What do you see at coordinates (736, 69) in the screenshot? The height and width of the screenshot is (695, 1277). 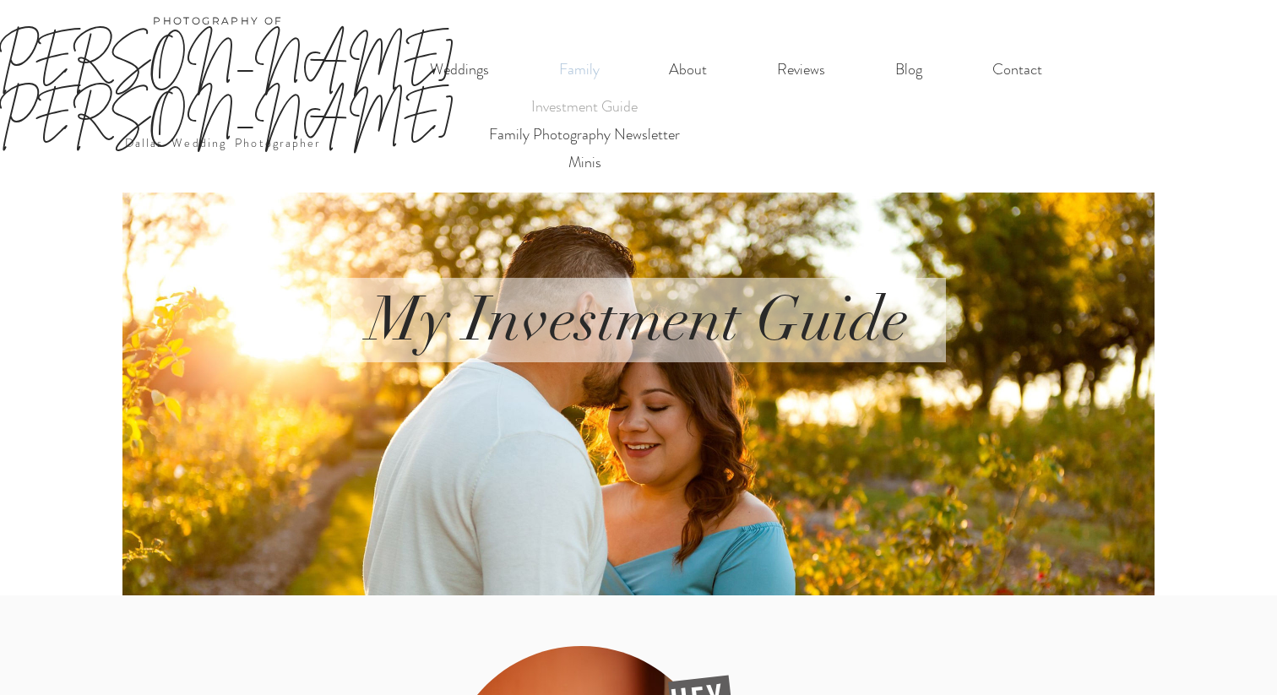 I see `nav: Site` at bounding box center [736, 69].